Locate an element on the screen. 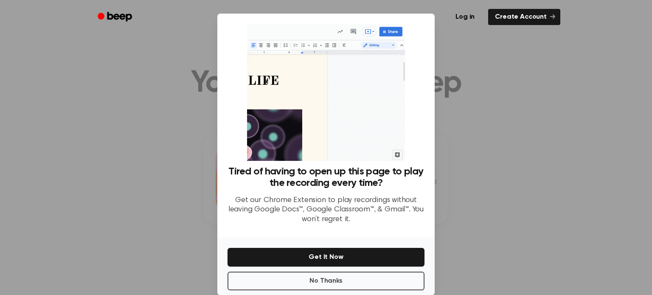  a: Log in is located at coordinates (465, 17).